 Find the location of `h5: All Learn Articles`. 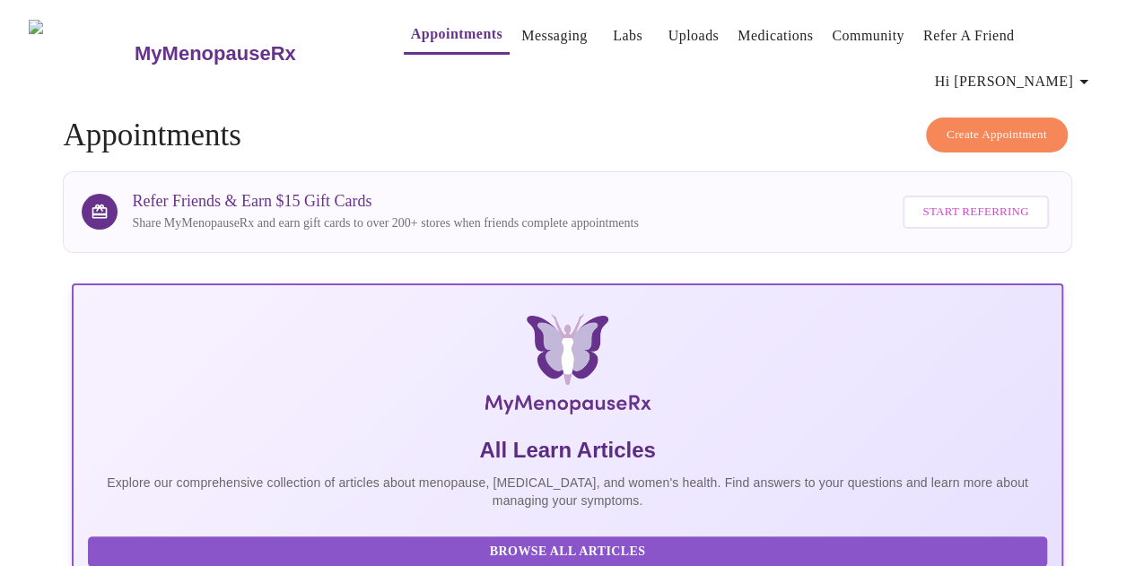

h5: All Learn Articles is located at coordinates (567, 451).